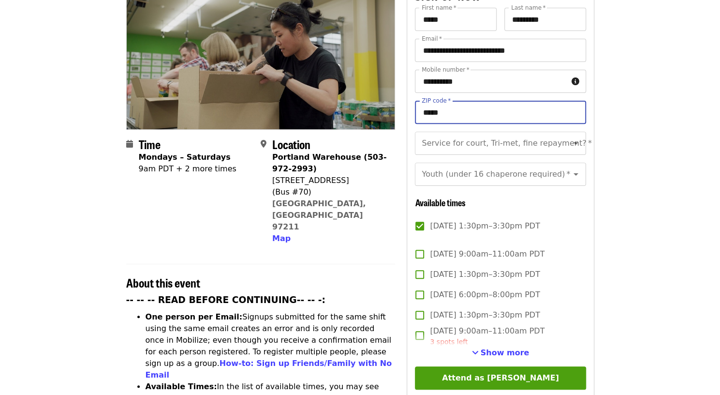  What do you see at coordinates (500, 112) in the screenshot?
I see `input: ZIP code` at bounding box center [500, 112].